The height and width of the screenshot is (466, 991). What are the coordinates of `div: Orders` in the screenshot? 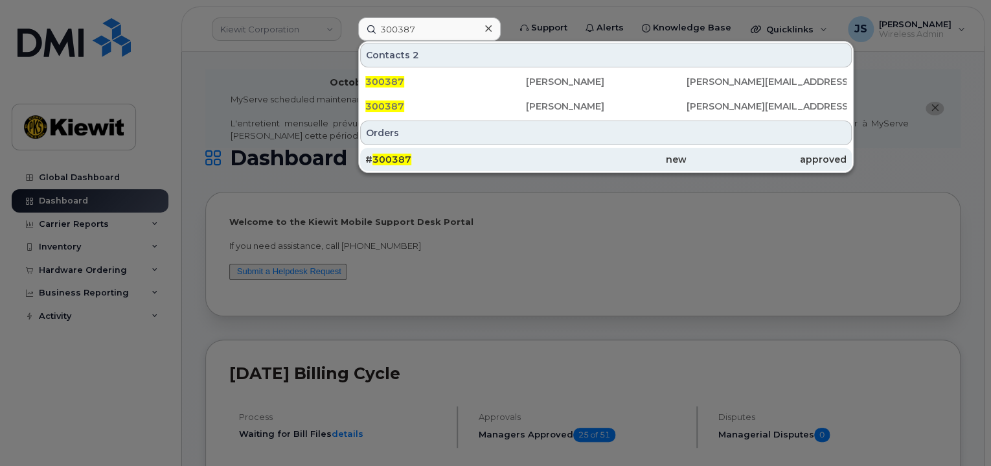 It's located at (605, 133).